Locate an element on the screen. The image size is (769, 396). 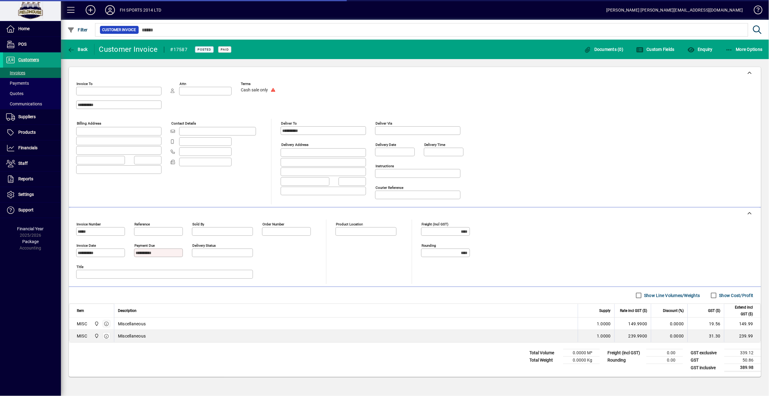
td: Freight (incl GST) is located at coordinates (625, 353).